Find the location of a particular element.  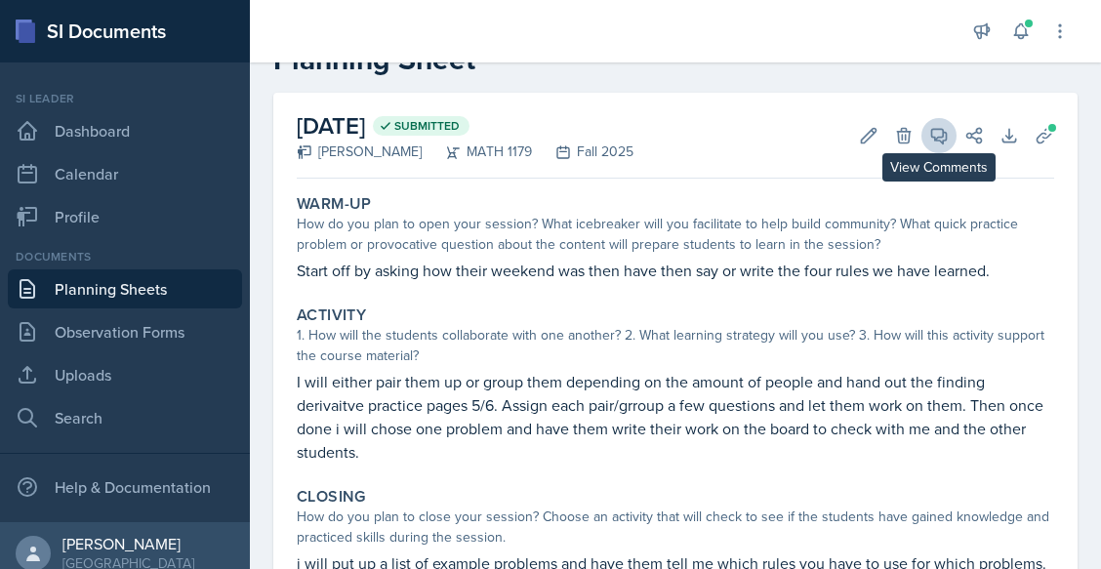

a: Profile is located at coordinates (125, 217).